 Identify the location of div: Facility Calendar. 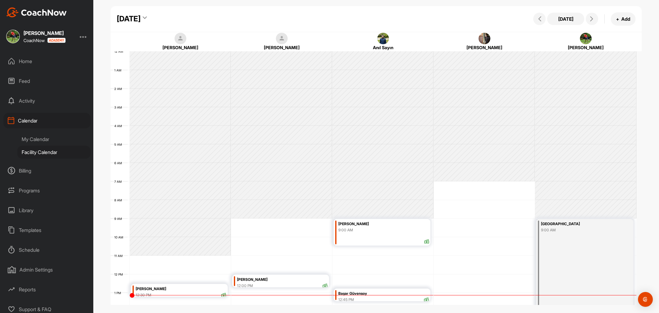
(54, 152).